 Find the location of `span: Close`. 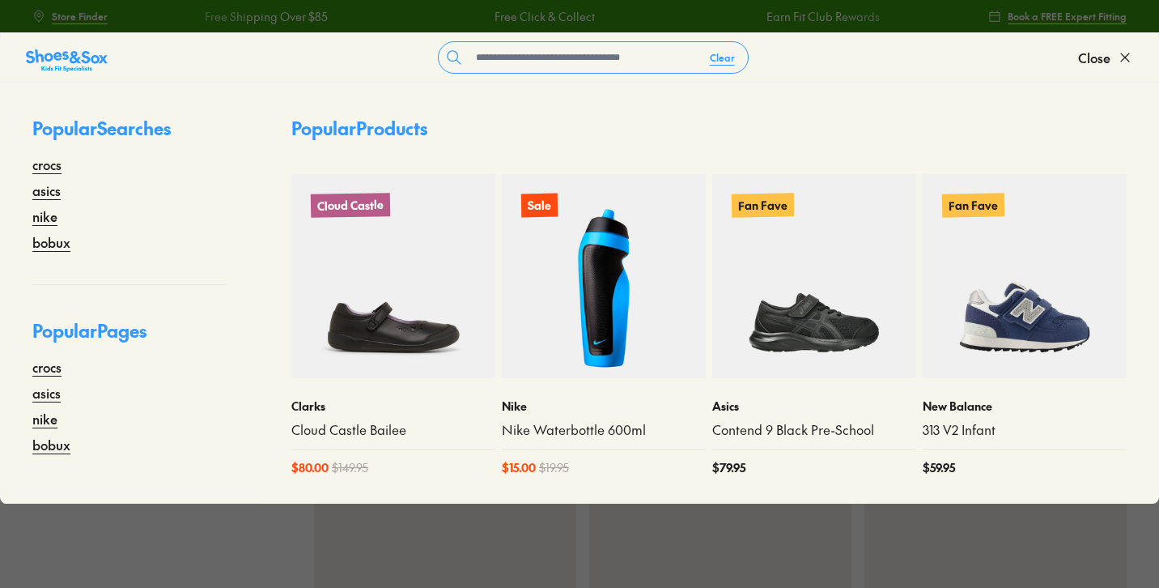

span: Close is located at coordinates (1095, 57).